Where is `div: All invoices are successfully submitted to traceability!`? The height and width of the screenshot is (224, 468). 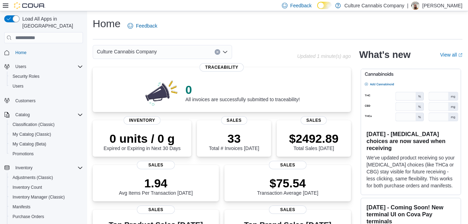
div: All invoices are successfully submitted to traceability! is located at coordinates (243, 92).